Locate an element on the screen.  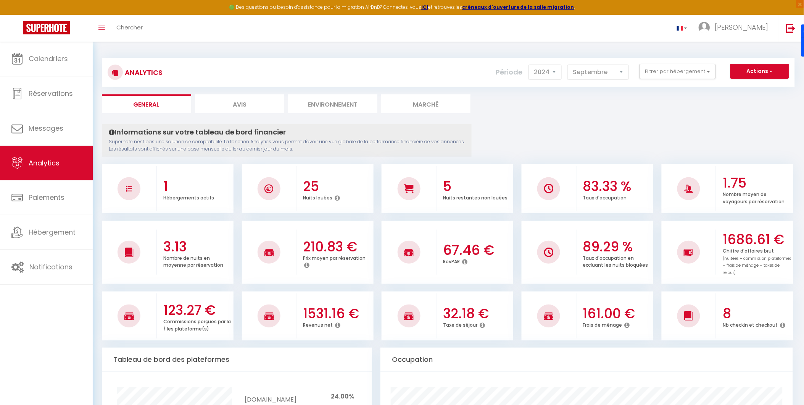
p: Commissions perçues par la / les plateforme(s) is located at coordinates (197, 324).